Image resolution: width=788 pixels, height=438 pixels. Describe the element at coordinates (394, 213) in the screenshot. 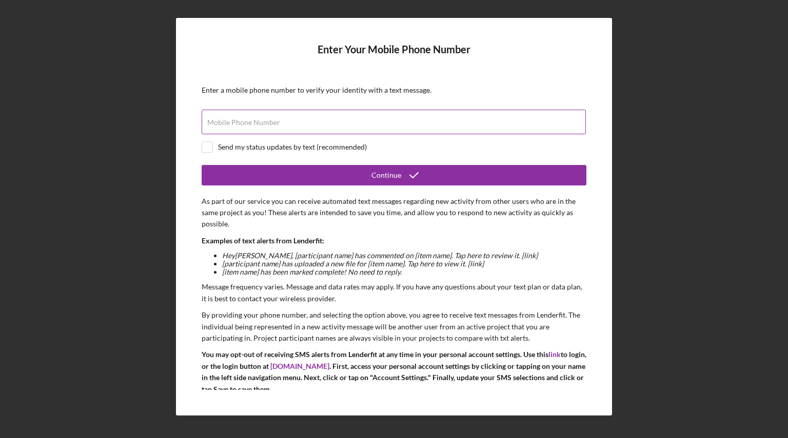

I see `p: As part of our service you can receive automated text messages regarding new activity from other ...` at that location.